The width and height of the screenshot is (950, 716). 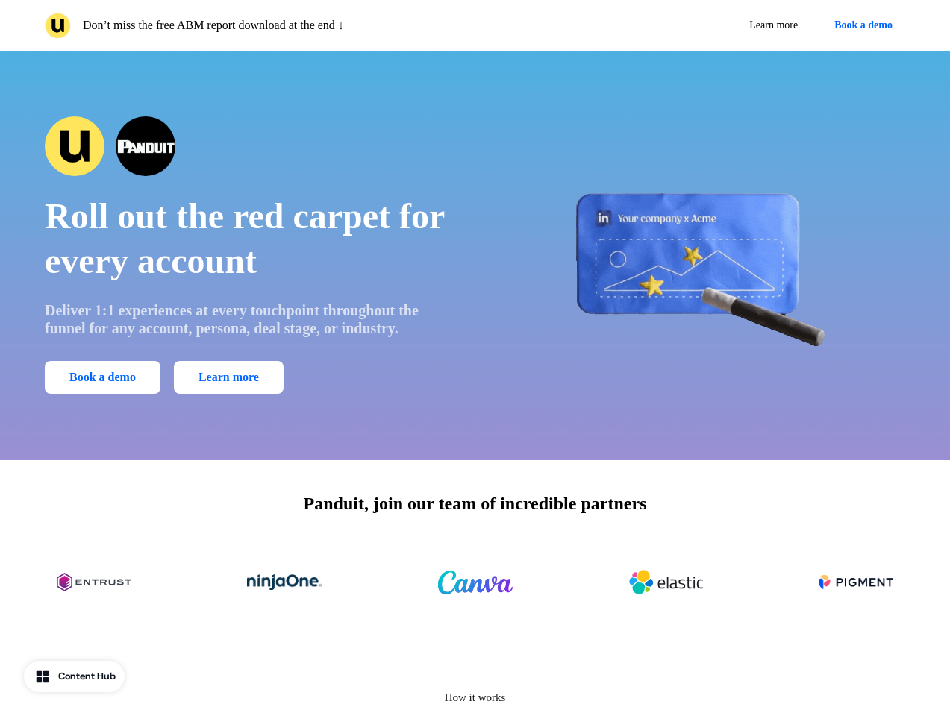 I want to click on p: Panduit, join our team of incredible partners, so click(x=475, y=504).